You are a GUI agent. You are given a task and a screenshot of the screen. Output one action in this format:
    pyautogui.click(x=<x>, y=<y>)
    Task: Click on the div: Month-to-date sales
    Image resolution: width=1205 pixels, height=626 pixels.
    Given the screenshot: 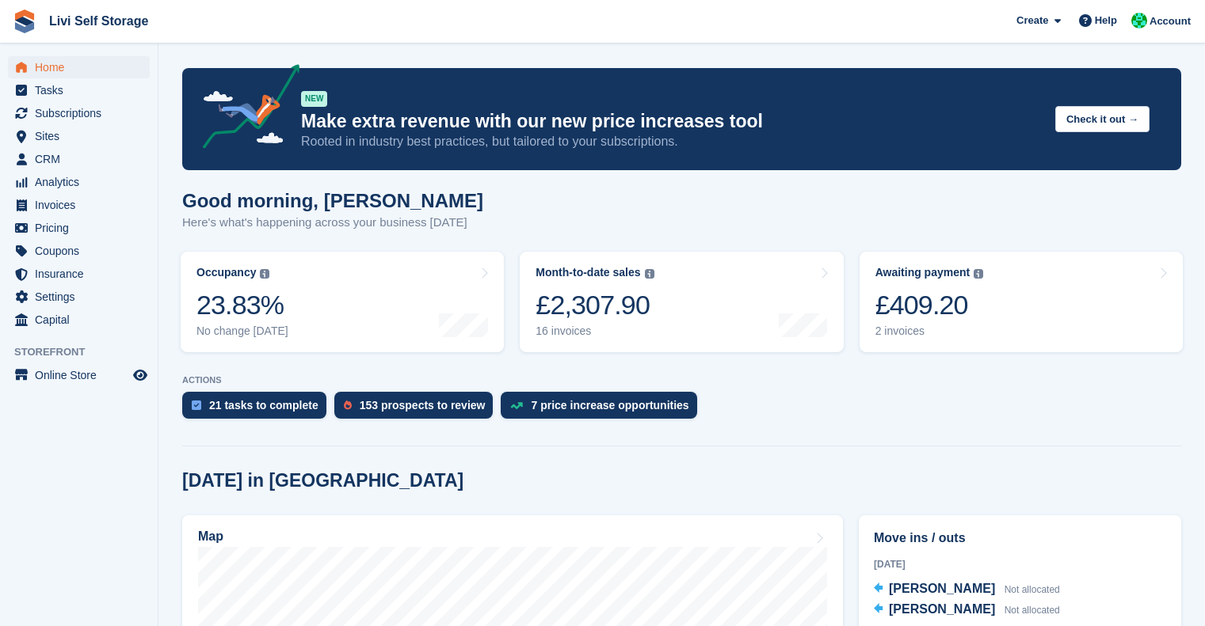 What is the action you would take?
    pyautogui.click(x=588, y=272)
    